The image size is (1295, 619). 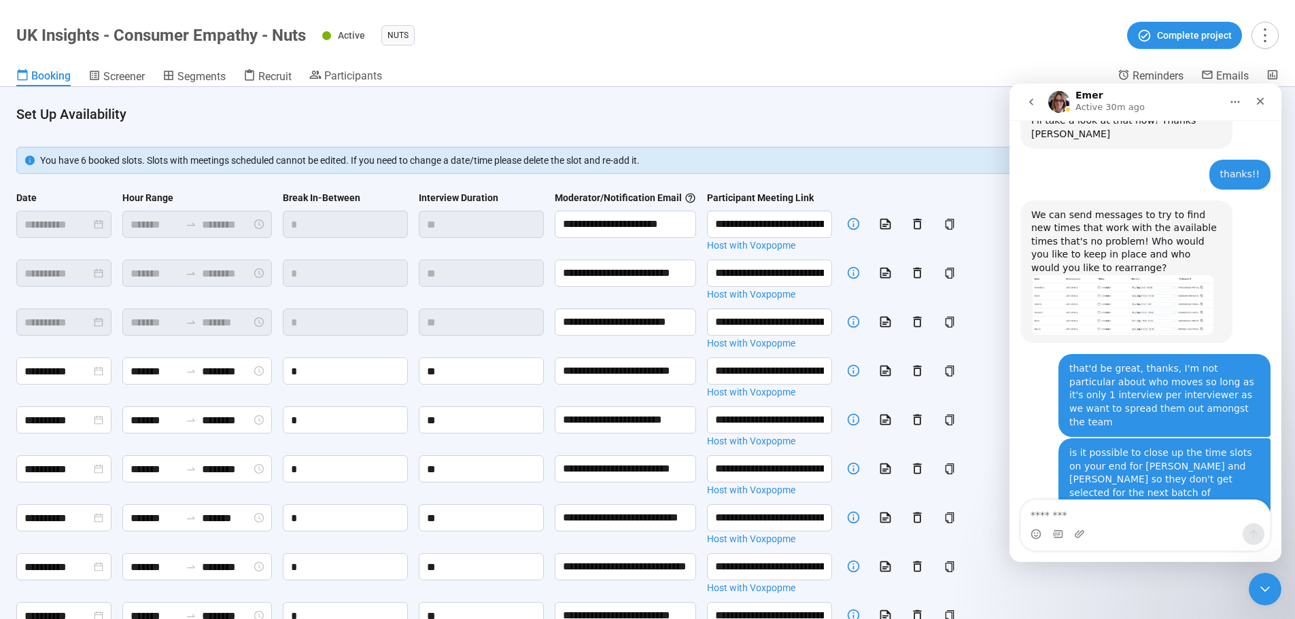 I want to click on h1: UK Insights - Consumer Empathy - Nuts, so click(x=161, y=35).